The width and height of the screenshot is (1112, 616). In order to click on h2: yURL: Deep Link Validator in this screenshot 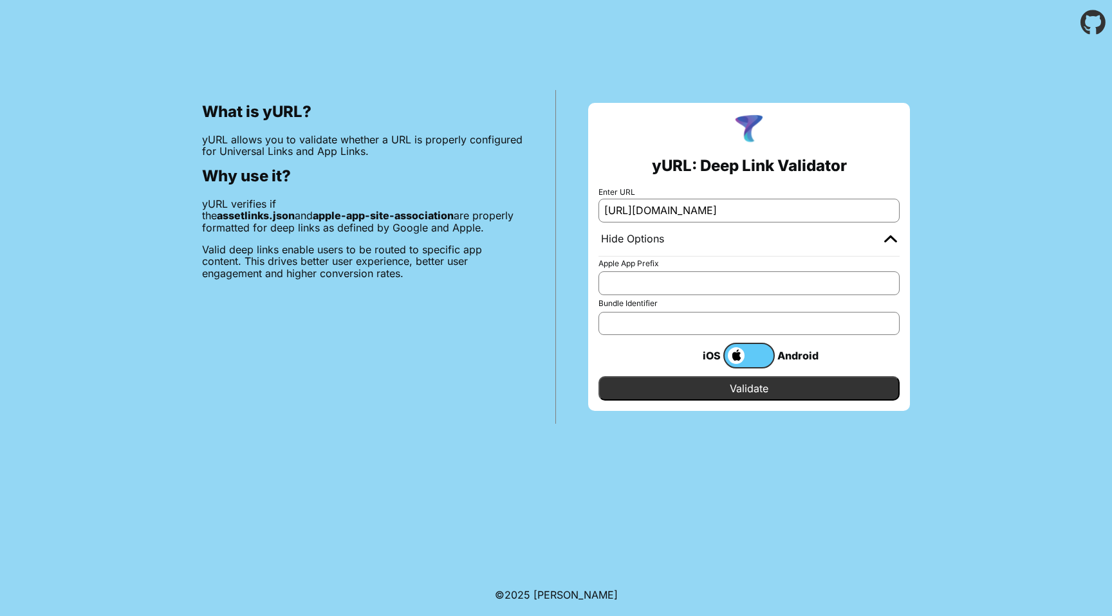, I will do `click(749, 166)`.